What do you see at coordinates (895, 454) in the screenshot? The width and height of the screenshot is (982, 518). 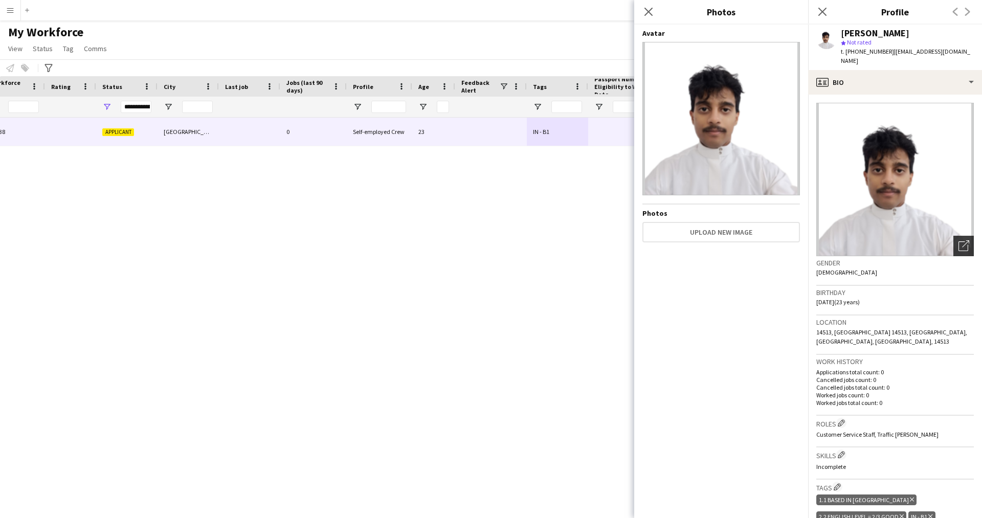 I see `h3: Skills` at bounding box center [895, 454].